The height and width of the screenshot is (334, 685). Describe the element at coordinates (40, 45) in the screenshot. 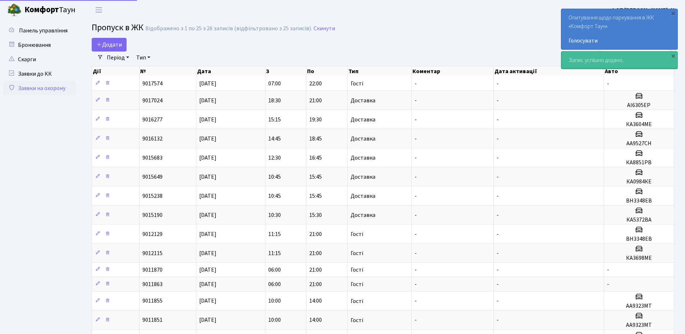

I see `a: Бронювання` at that location.